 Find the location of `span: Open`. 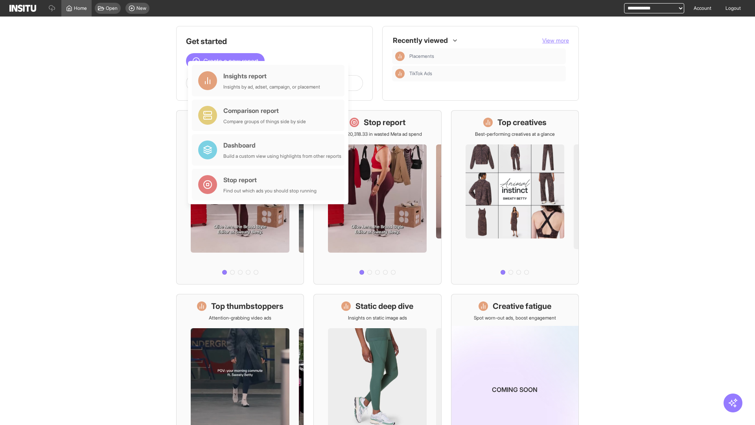

span: Open is located at coordinates (112, 8).